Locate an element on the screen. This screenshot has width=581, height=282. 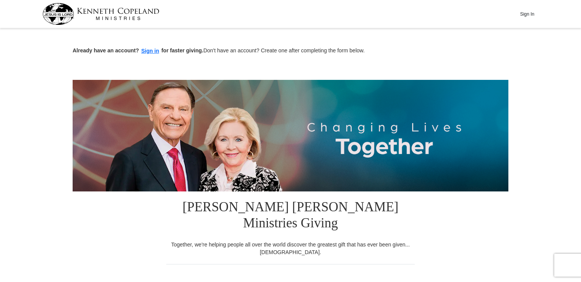
button: Sign In is located at coordinates (527, 14).